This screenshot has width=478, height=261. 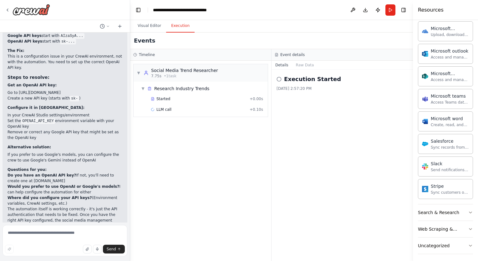 I want to click on h3: Timeline, so click(x=147, y=55).